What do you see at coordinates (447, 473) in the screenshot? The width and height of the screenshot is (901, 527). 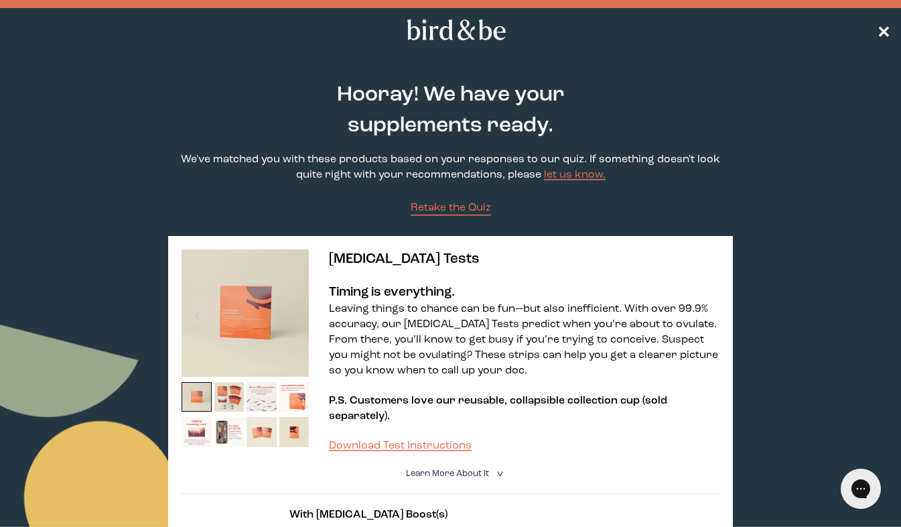 I see `span: Learn More About it` at bounding box center [447, 473].